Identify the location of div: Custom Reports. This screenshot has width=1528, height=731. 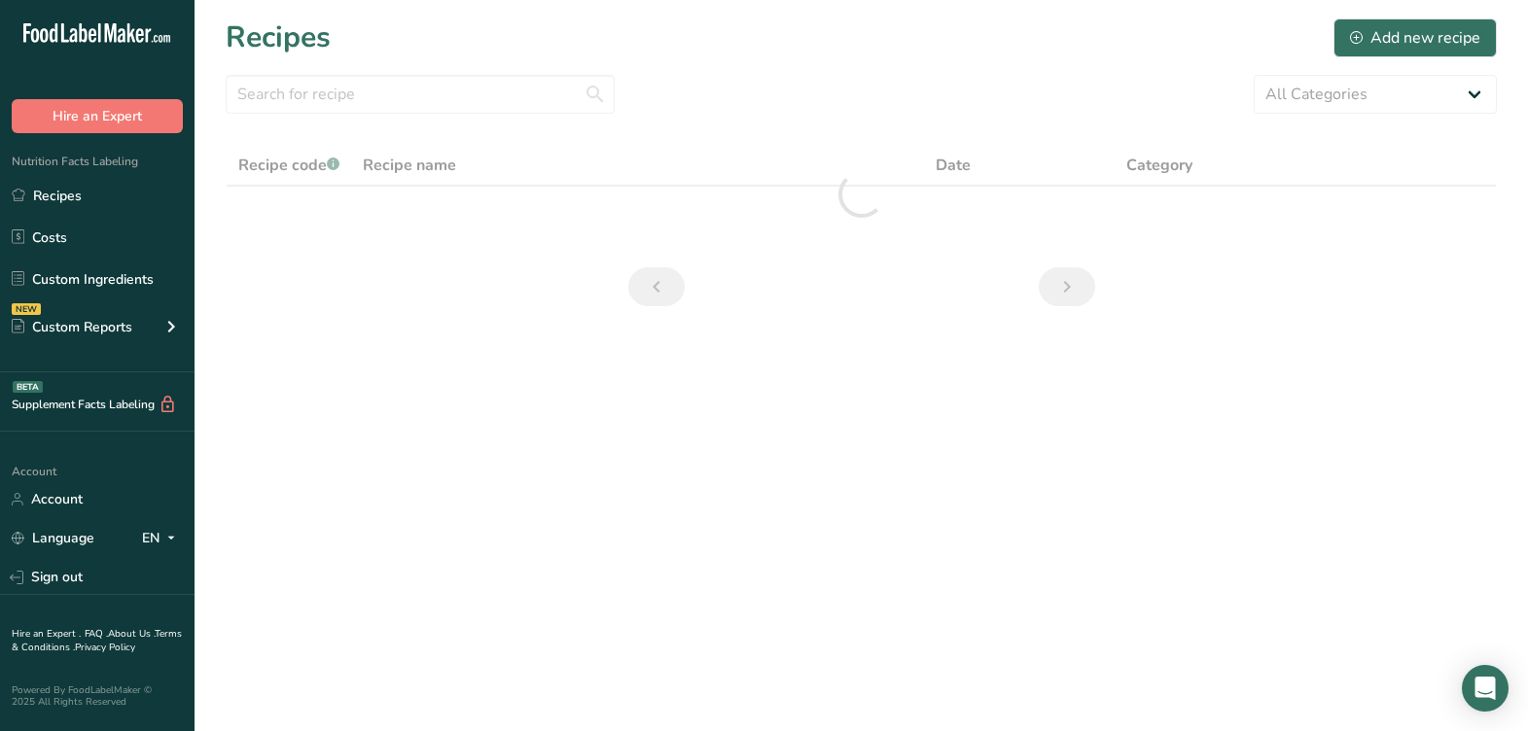
(72, 327).